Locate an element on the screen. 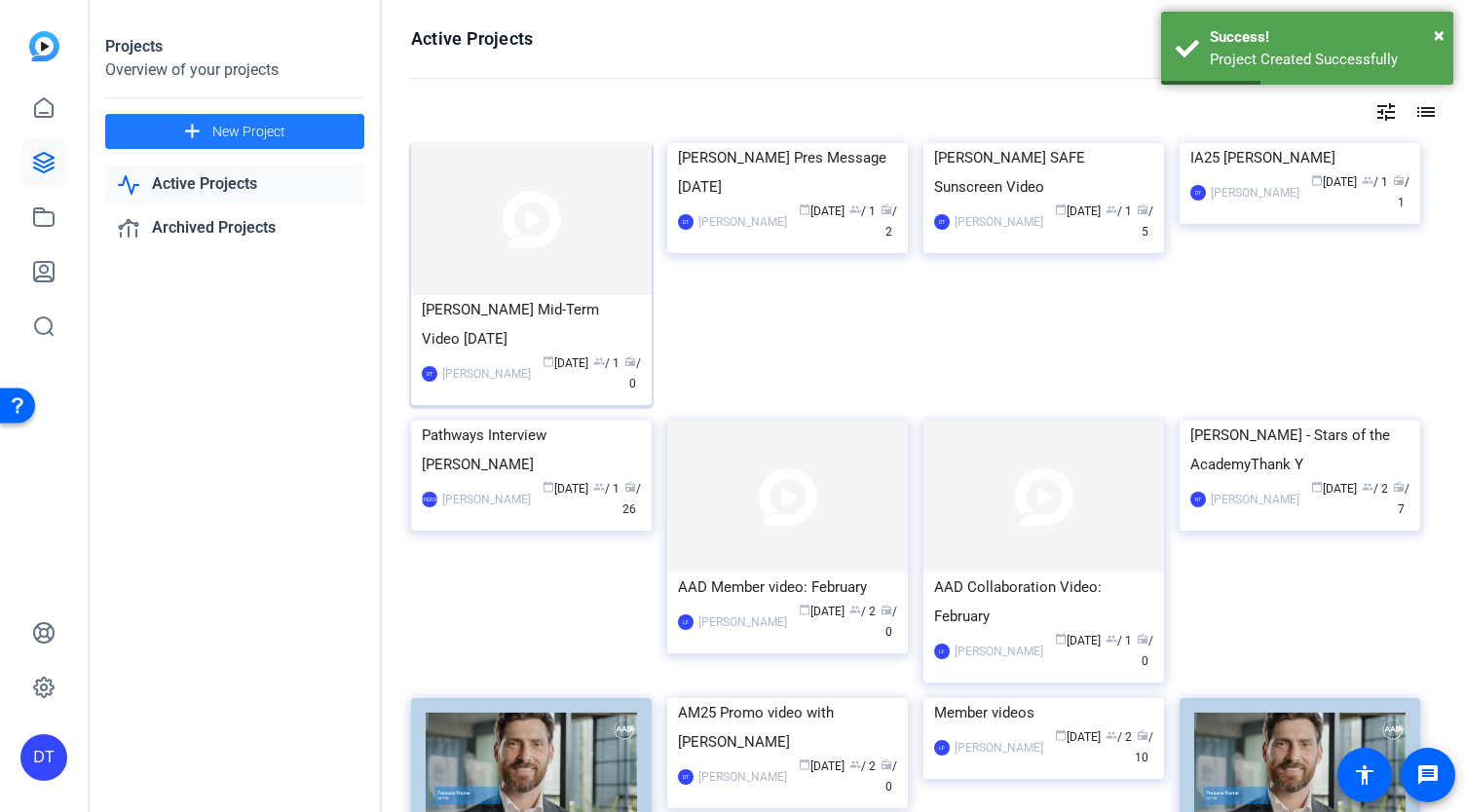  button: Close is located at coordinates (1439, 35).